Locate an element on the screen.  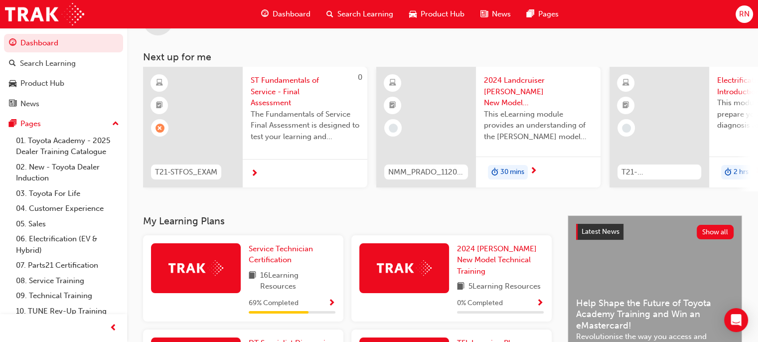
a: 08. Service Training is located at coordinates (67, 281).